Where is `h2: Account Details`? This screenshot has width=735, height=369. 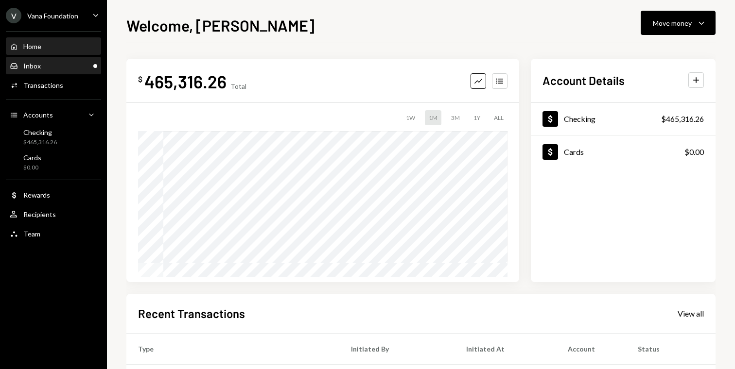 h2: Account Details is located at coordinates (583, 80).